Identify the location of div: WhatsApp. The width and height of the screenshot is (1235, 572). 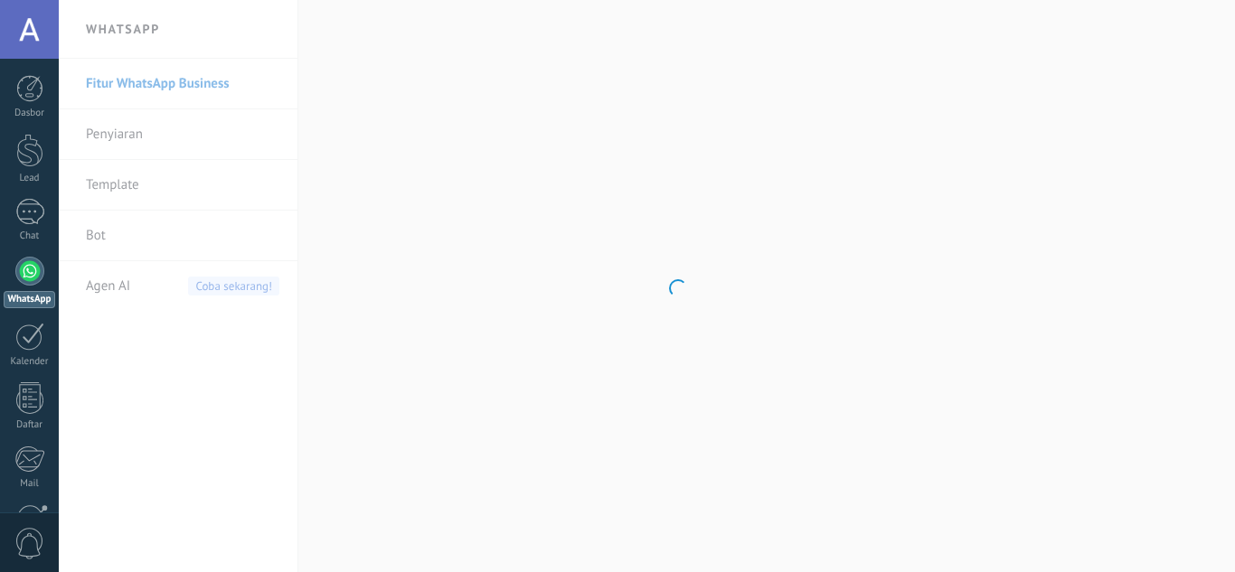
(29, 299).